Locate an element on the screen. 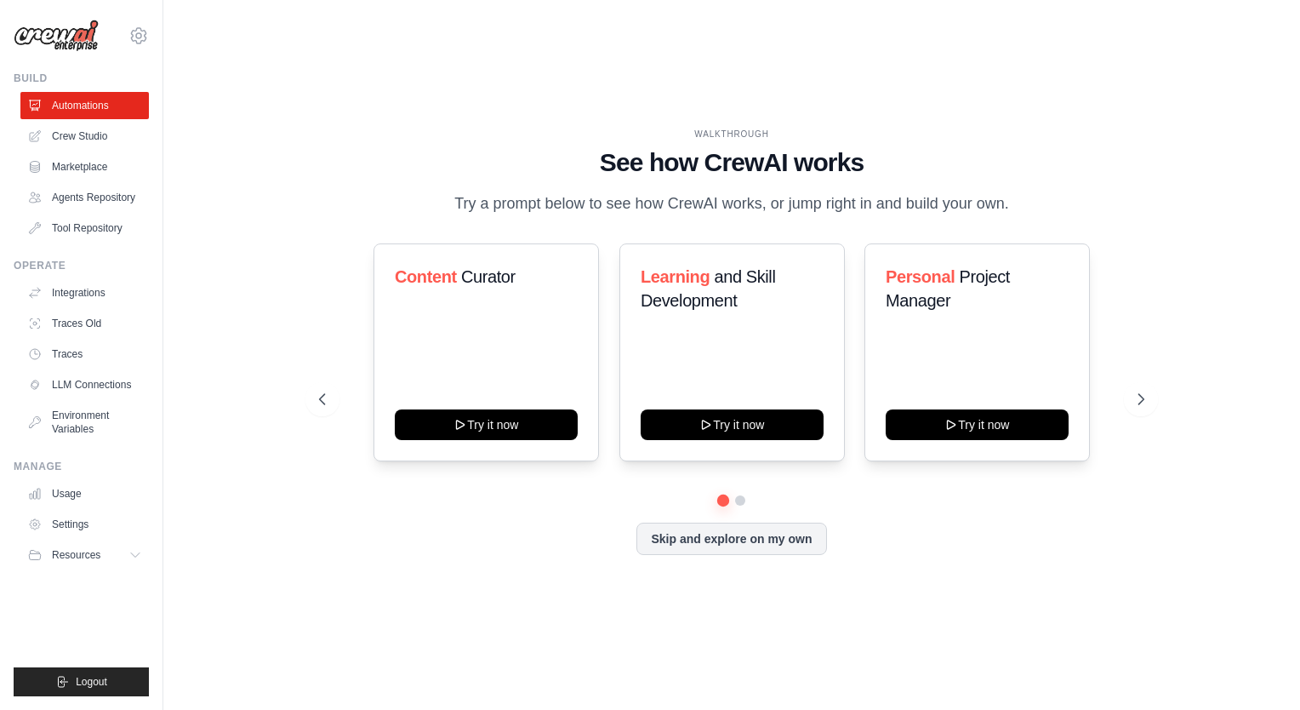 The width and height of the screenshot is (1300, 710). a: Usage is located at coordinates (84, 494).